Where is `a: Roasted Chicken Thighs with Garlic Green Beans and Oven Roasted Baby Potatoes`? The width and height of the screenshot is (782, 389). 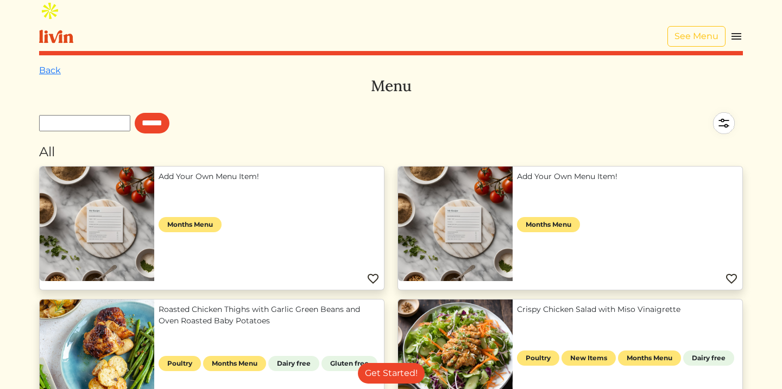
a: Roasted Chicken Thighs with Garlic Green Beans and Oven Roasted Baby Potatoes is located at coordinates (269, 315).